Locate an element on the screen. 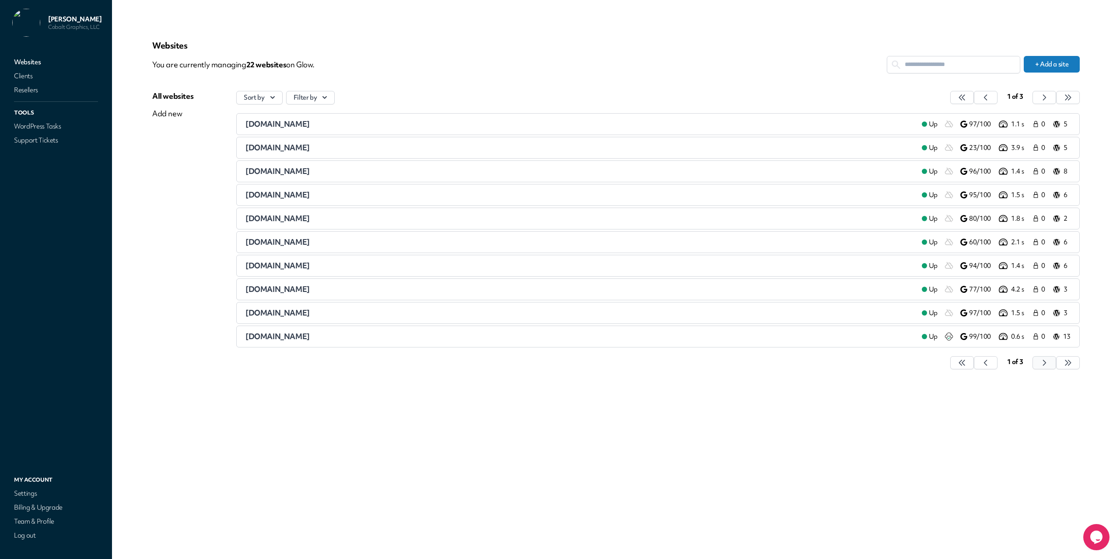 This screenshot has height=559, width=1120. p: My Account is located at coordinates (56, 480).